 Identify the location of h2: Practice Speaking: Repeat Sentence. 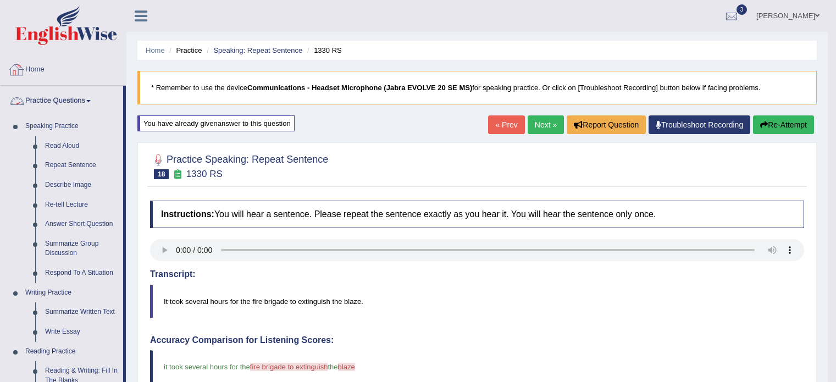
(239, 165).